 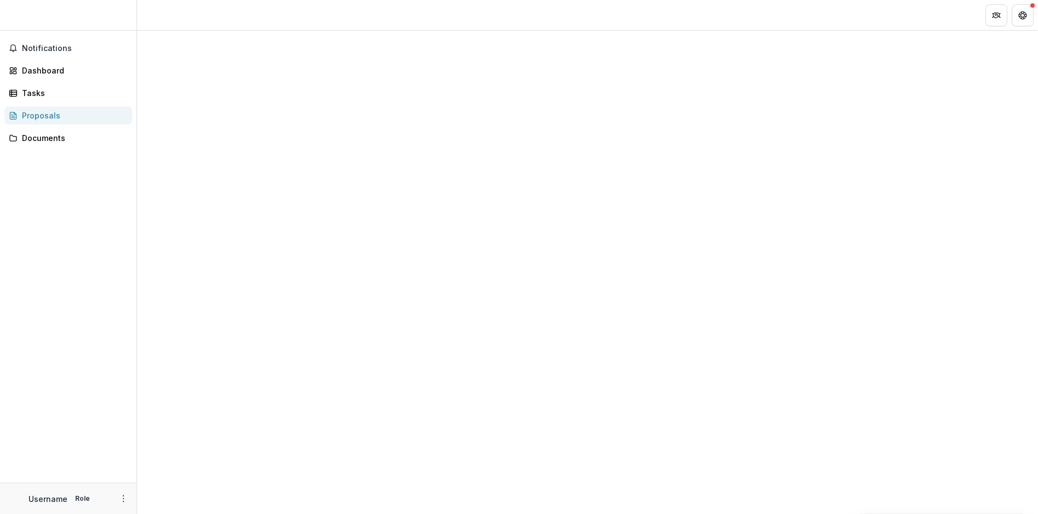 What do you see at coordinates (72, 93) in the screenshot?
I see `div: Tasks` at bounding box center [72, 93].